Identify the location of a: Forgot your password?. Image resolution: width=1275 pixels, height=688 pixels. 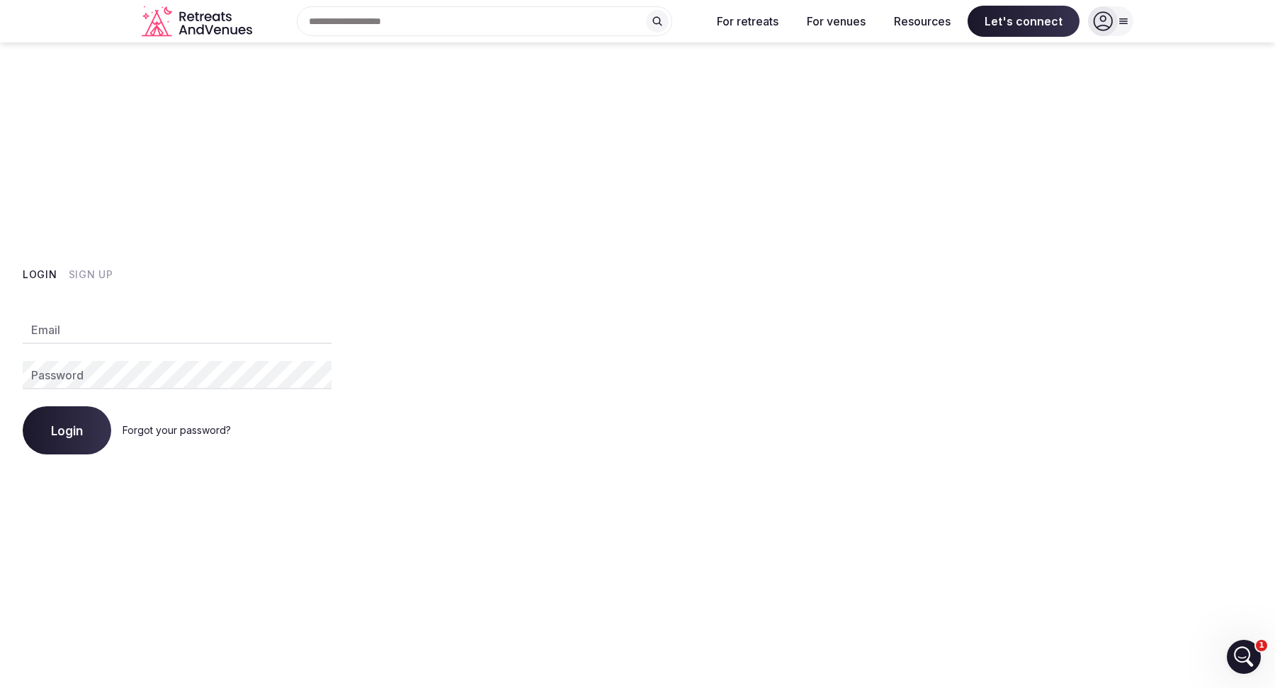
(176, 430).